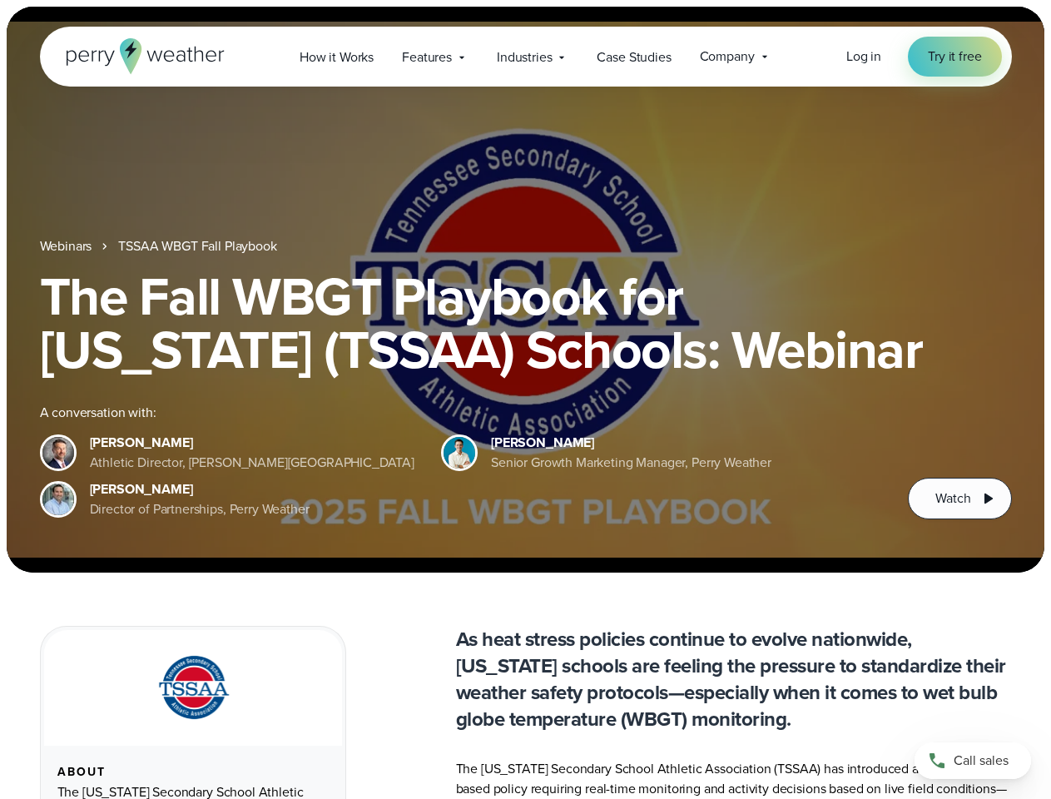  Describe the element at coordinates (973, 761) in the screenshot. I see `a: Call sales` at that location.